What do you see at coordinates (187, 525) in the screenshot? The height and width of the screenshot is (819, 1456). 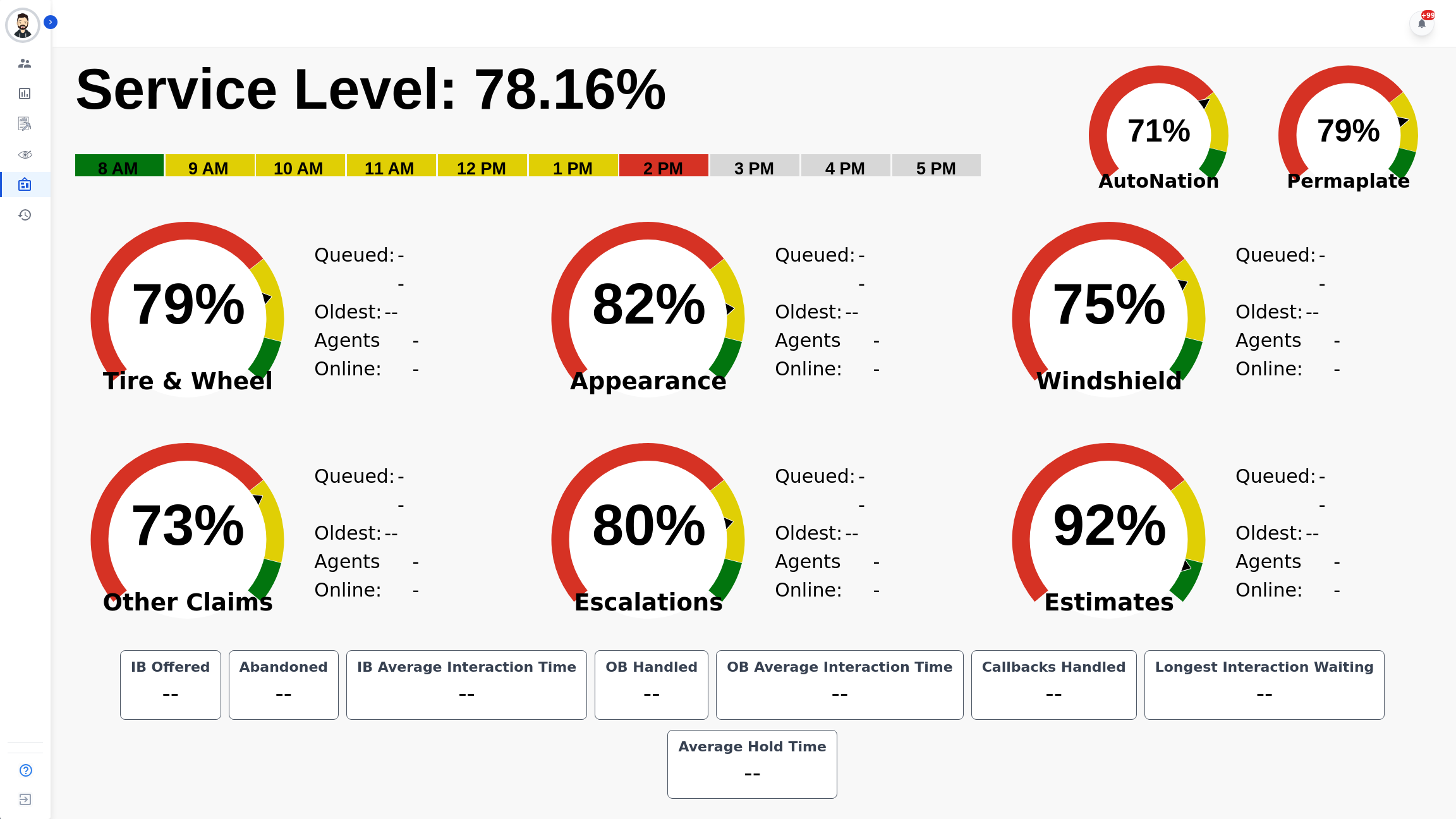 I see `text: 73%` at bounding box center [187, 525].